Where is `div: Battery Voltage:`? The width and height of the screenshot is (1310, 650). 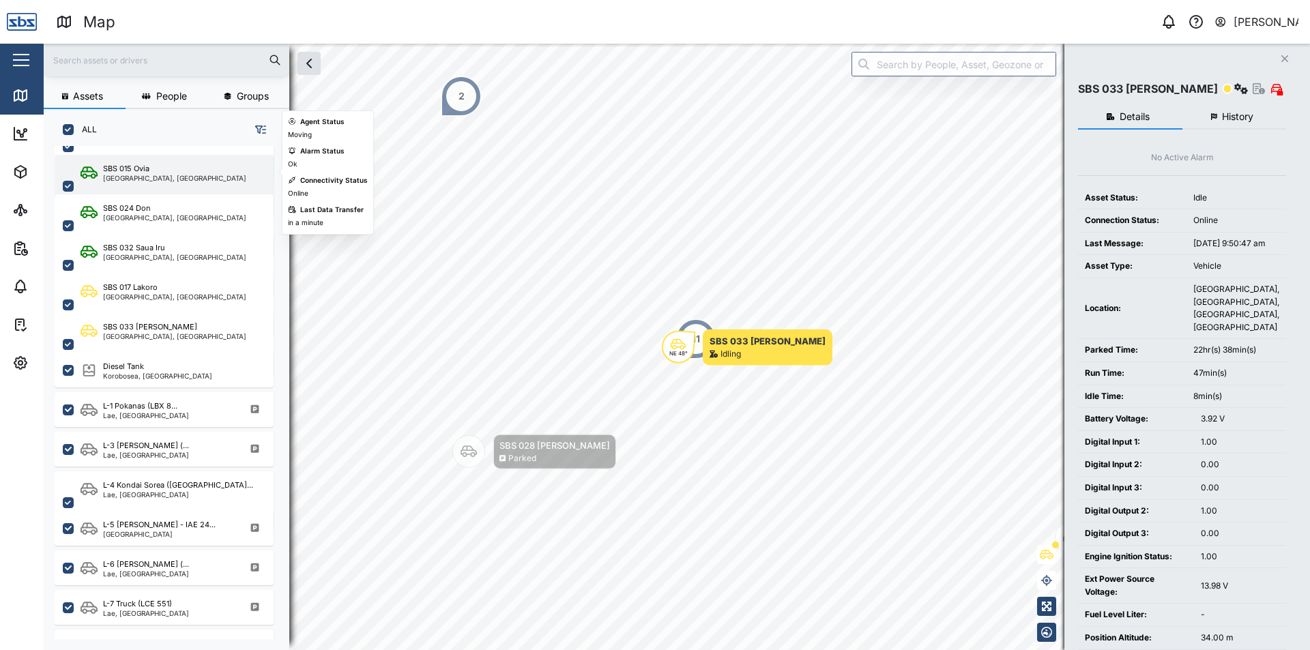 div: Battery Voltage: is located at coordinates (1136, 419).